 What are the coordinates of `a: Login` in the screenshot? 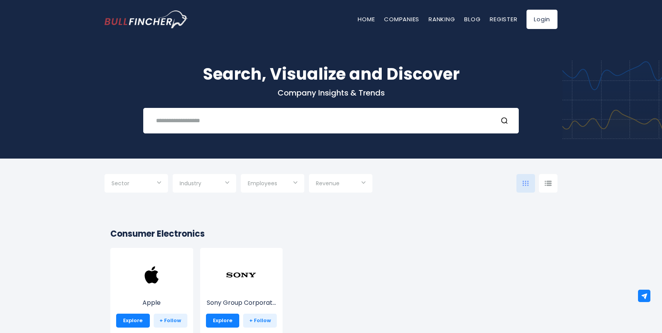 It's located at (542, 19).